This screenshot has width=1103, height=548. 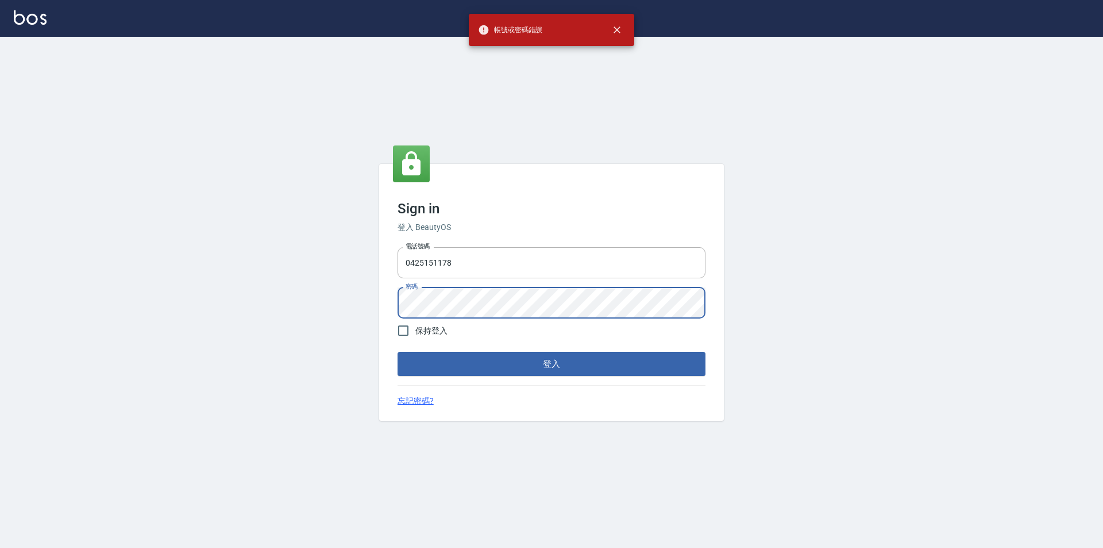 What do you see at coordinates (510, 30) in the screenshot?
I see `span: 帳號或密碼錯誤` at bounding box center [510, 30].